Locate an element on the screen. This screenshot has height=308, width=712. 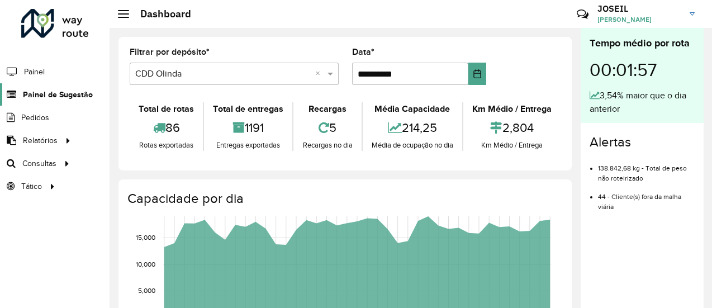
div: Média Capacidade is located at coordinates (412, 109).